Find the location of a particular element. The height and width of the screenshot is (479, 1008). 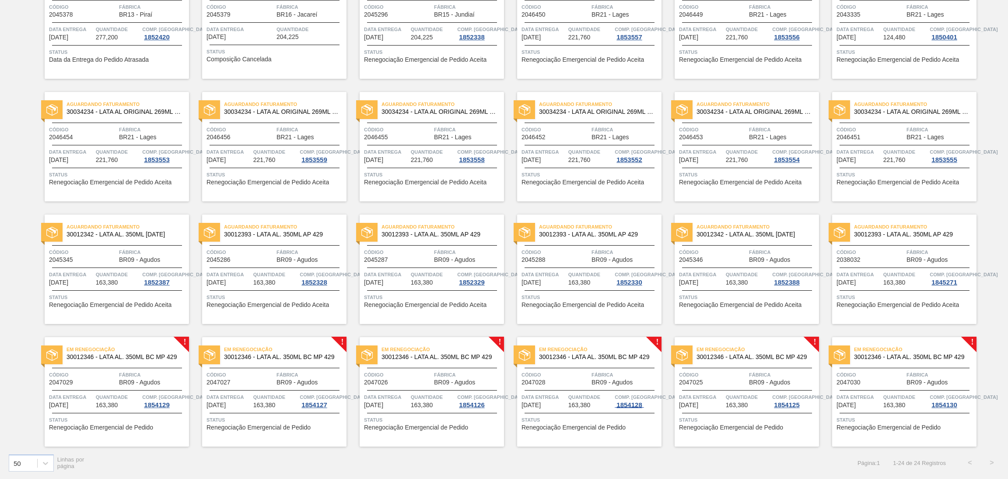

span: 2046449 is located at coordinates (691, 14).